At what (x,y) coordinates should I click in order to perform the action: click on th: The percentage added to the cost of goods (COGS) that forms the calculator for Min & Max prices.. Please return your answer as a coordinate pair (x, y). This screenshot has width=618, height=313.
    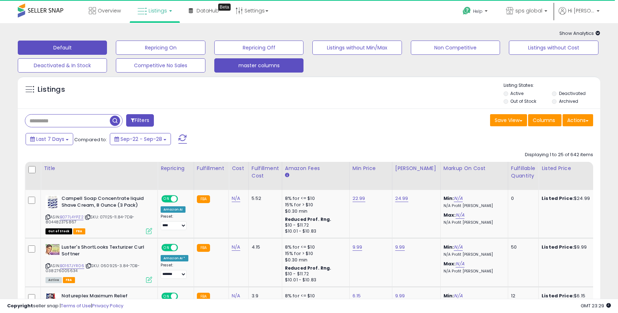
    Looking at the image, I should click on (474, 176).